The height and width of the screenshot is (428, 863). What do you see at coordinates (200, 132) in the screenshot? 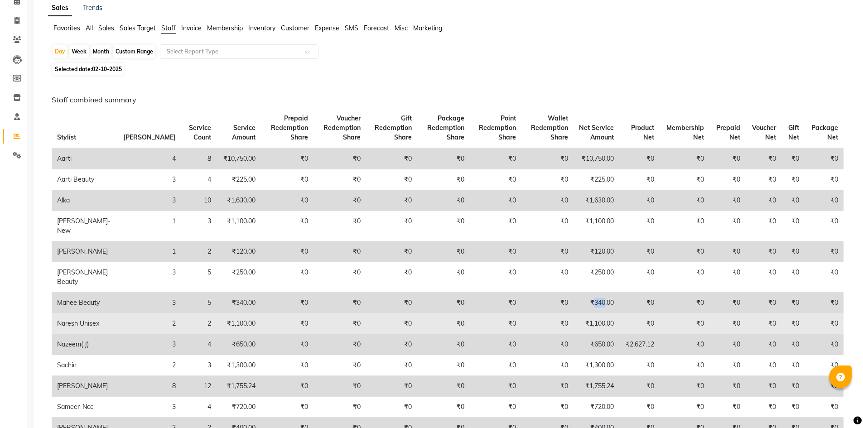
I see `span: Service Count` at bounding box center [200, 132].